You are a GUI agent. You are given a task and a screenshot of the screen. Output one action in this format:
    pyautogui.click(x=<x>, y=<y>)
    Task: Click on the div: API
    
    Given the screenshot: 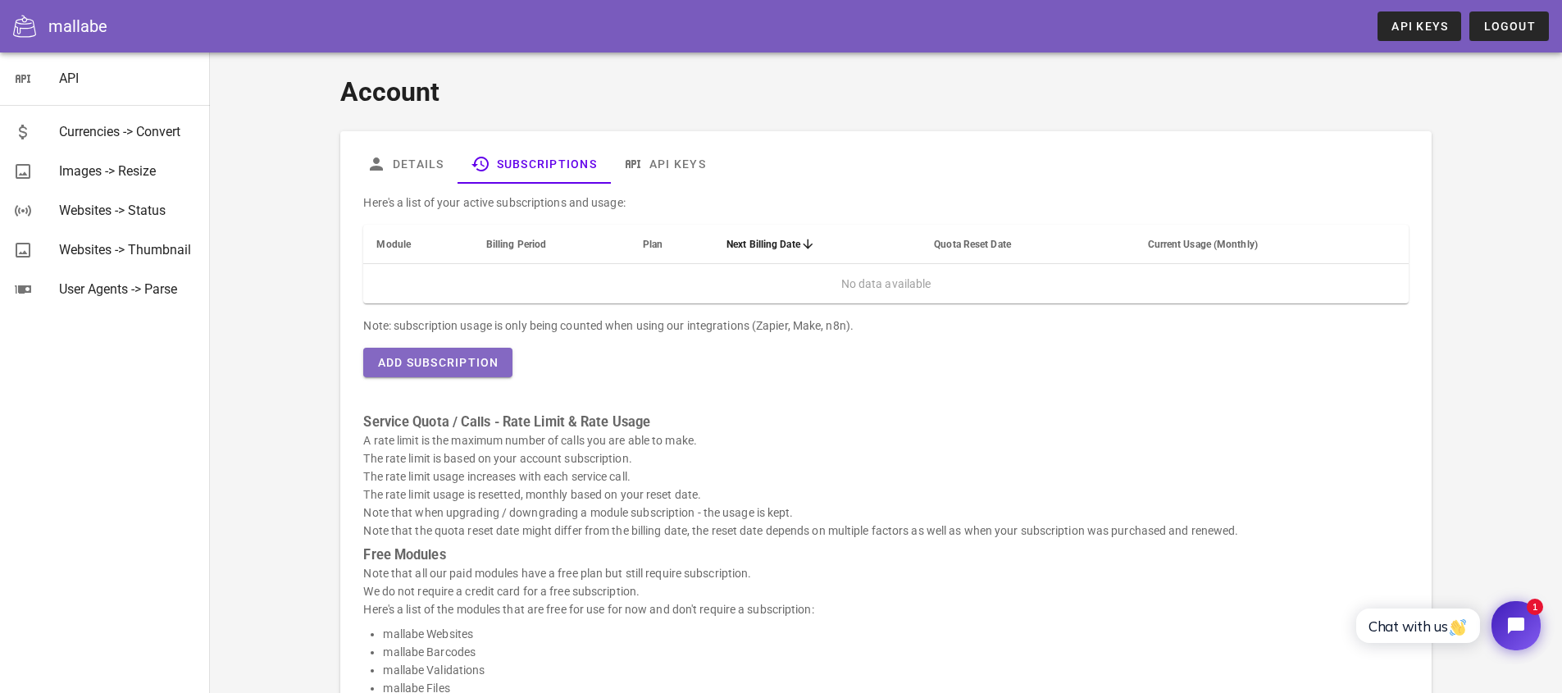 What is the action you would take?
    pyautogui.click(x=128, y=78)
    